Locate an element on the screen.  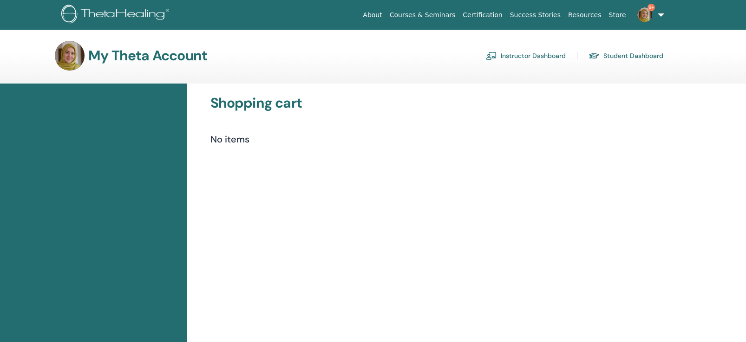
a: Certification is located at coordinates (482, 15).